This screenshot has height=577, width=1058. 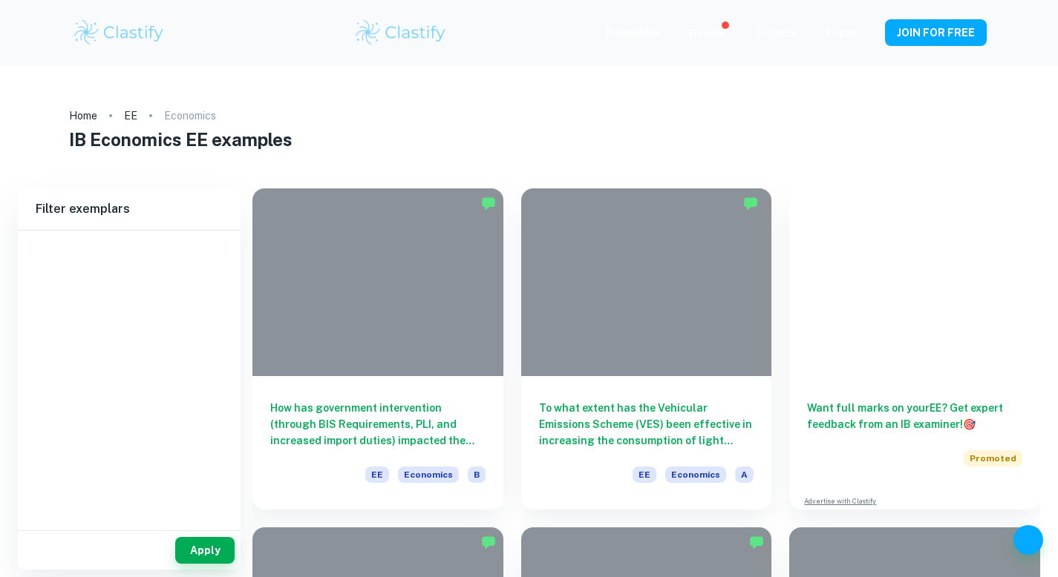 I want to click on p: Economics, so click(x=190, y=116).